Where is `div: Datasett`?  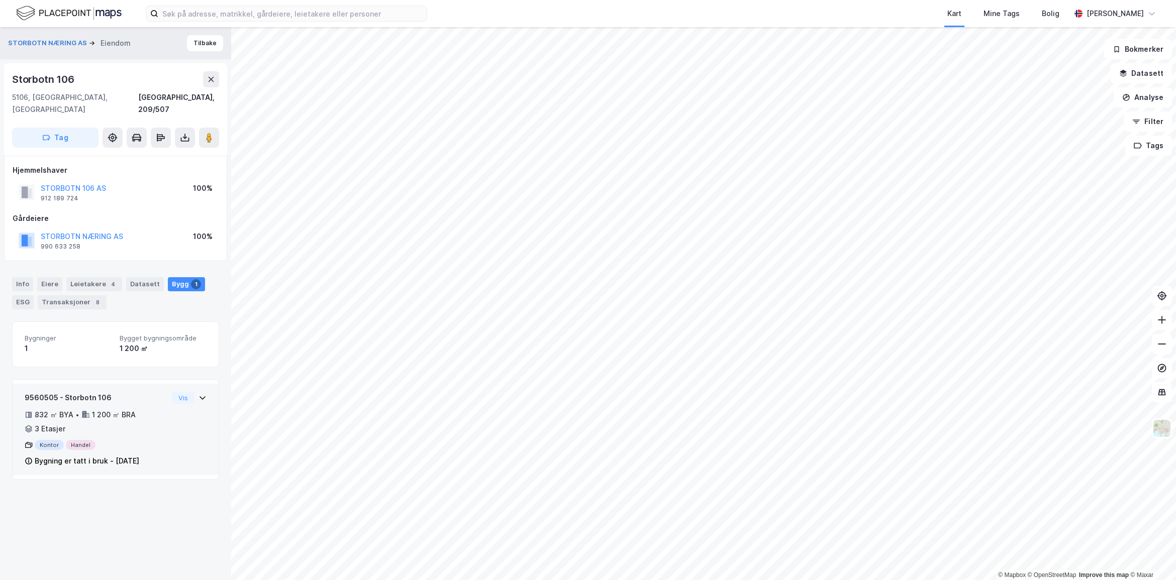
div: Datasett is located at coordinates (145, 284).